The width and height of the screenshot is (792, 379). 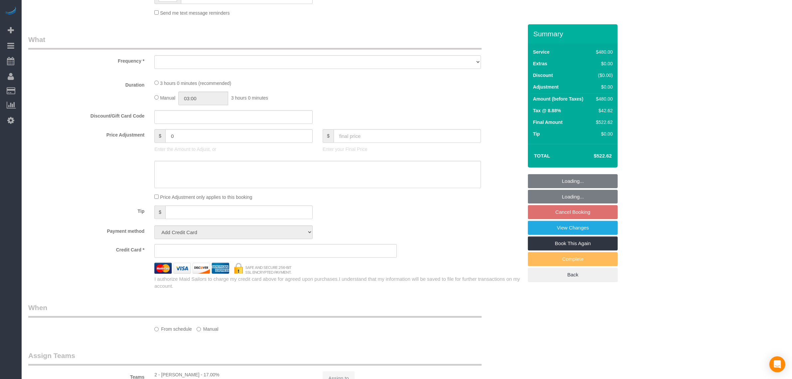 I want to click on legend: Assign Teams, so click(x=255, y=358).